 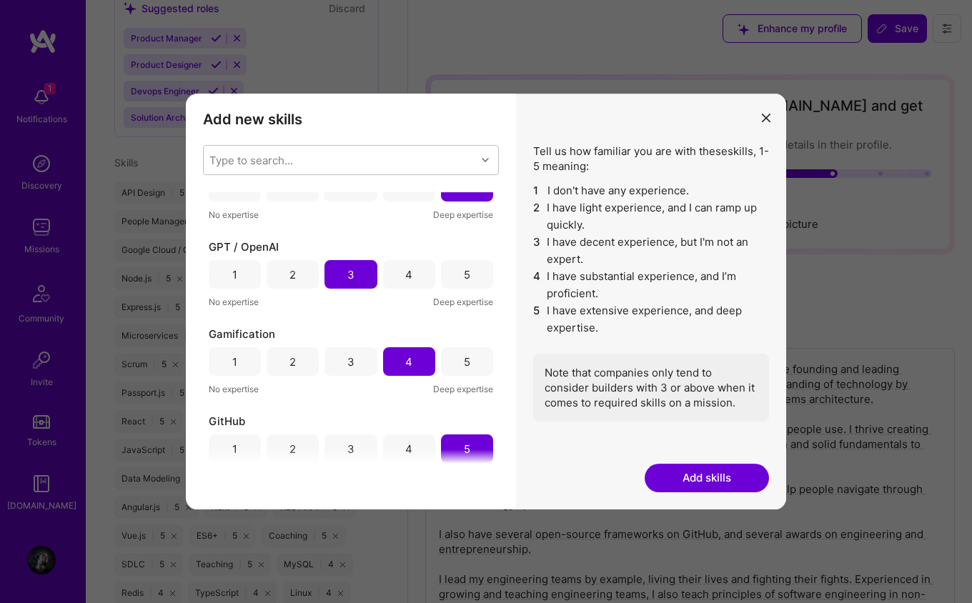 I want to click on div: Type to search..., so click(x=251, y=160).